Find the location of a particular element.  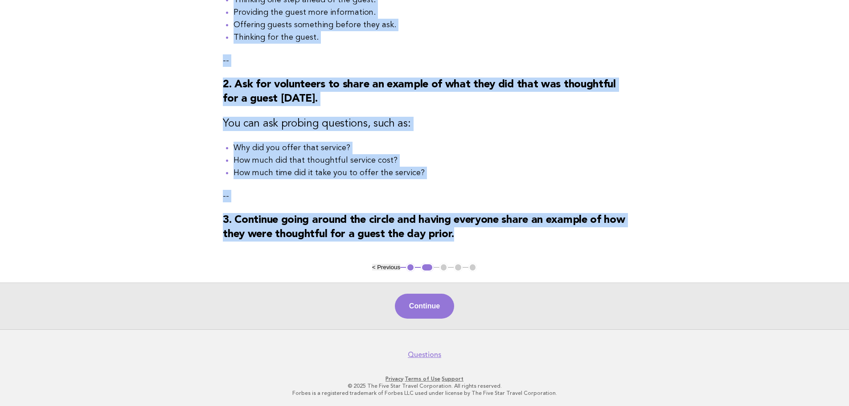

a: Terms of Use is located at coordinates (423, 379).